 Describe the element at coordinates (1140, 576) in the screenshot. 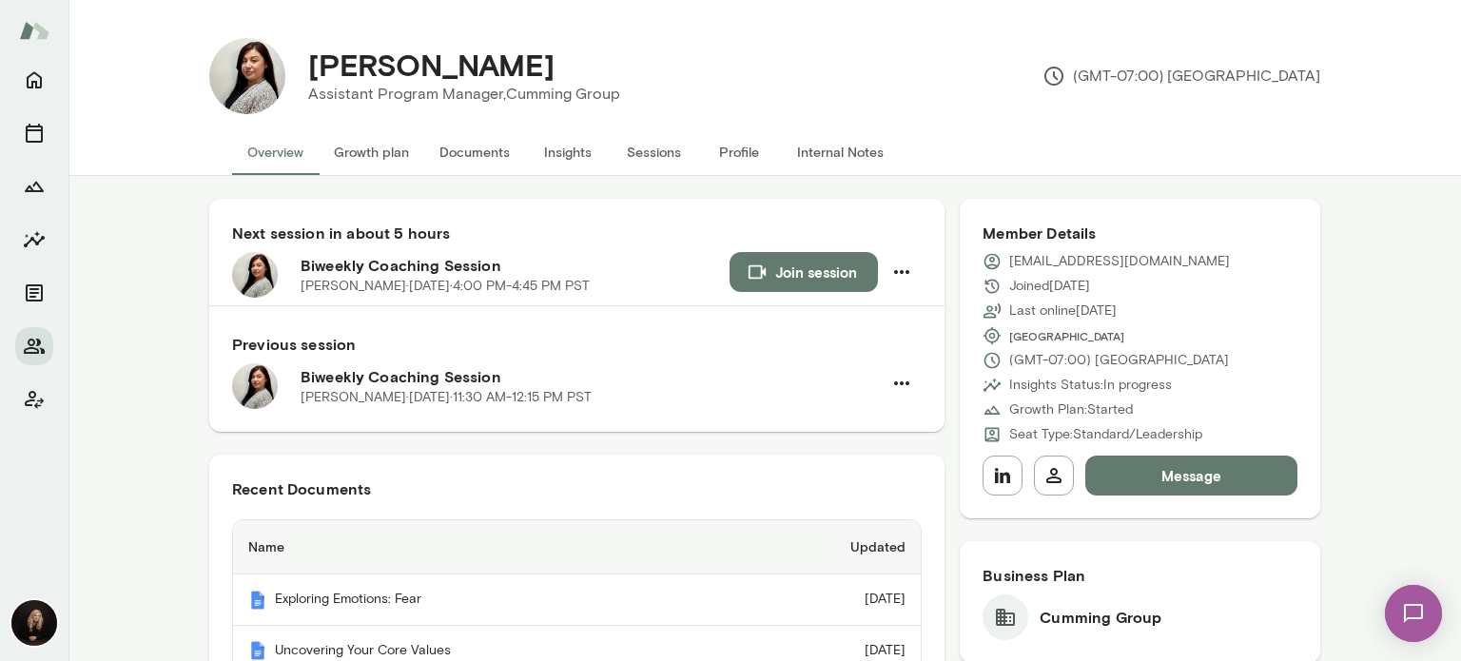

I see `h6: Business Plan` at that location.